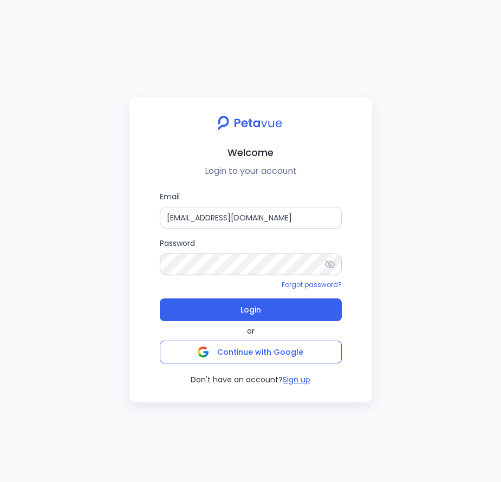 The width and height of the screenshot is (501, 482). I want to click on a: Forgot password?, so click(311, 284).